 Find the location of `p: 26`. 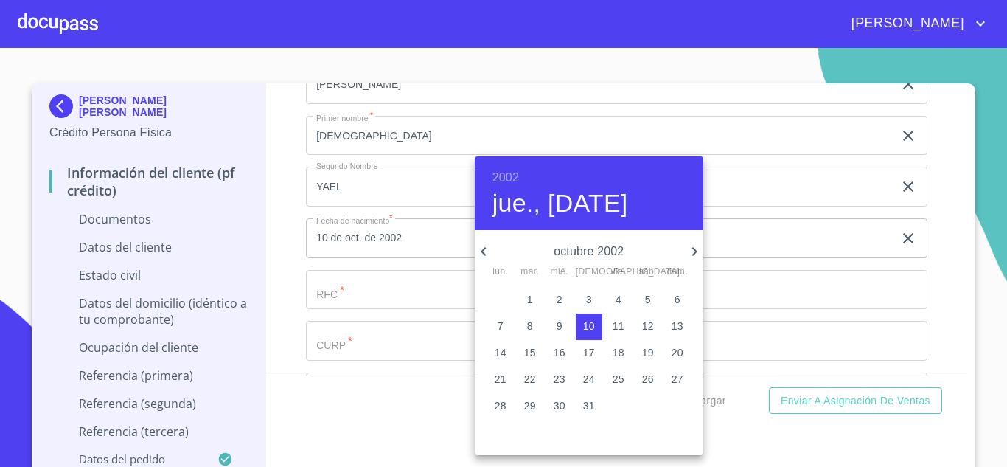

p: 26 is located at coordinates (648, 379).